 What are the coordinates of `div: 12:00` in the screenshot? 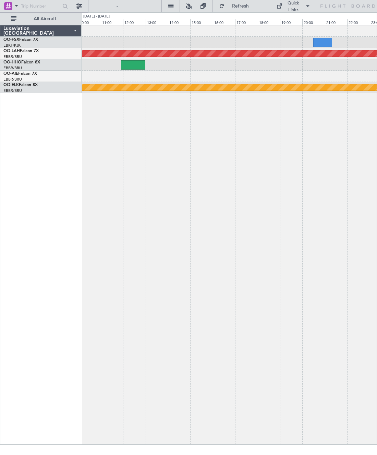 It's located at (134, 22).